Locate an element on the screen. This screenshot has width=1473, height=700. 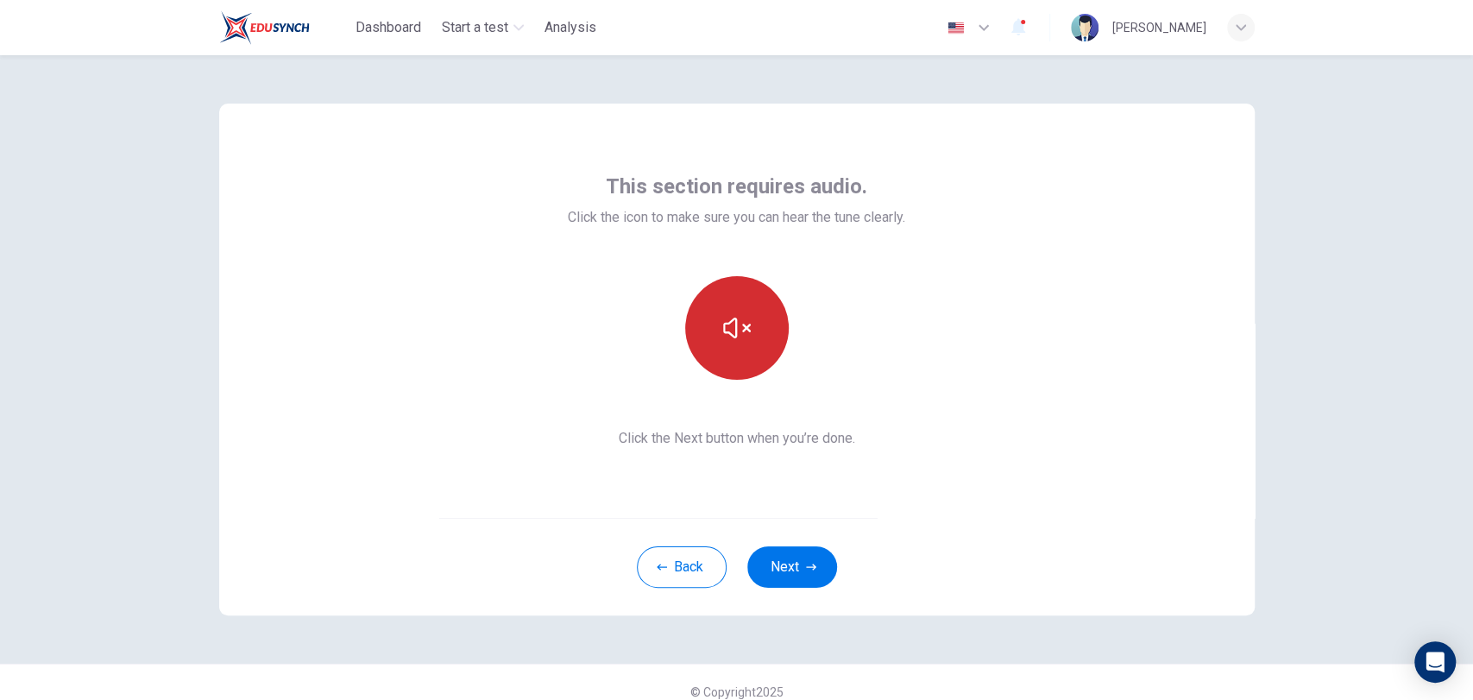
div: You need a license to access this content is located at coordinates (570, 28).